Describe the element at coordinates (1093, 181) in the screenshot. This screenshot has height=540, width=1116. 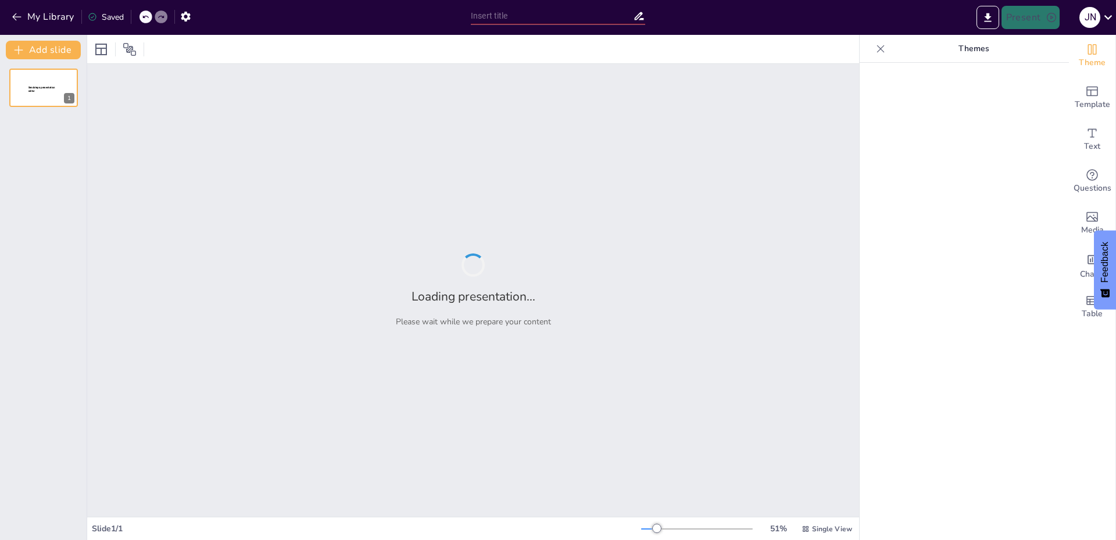
I see `div: Get real-time input from your audience` at that location.